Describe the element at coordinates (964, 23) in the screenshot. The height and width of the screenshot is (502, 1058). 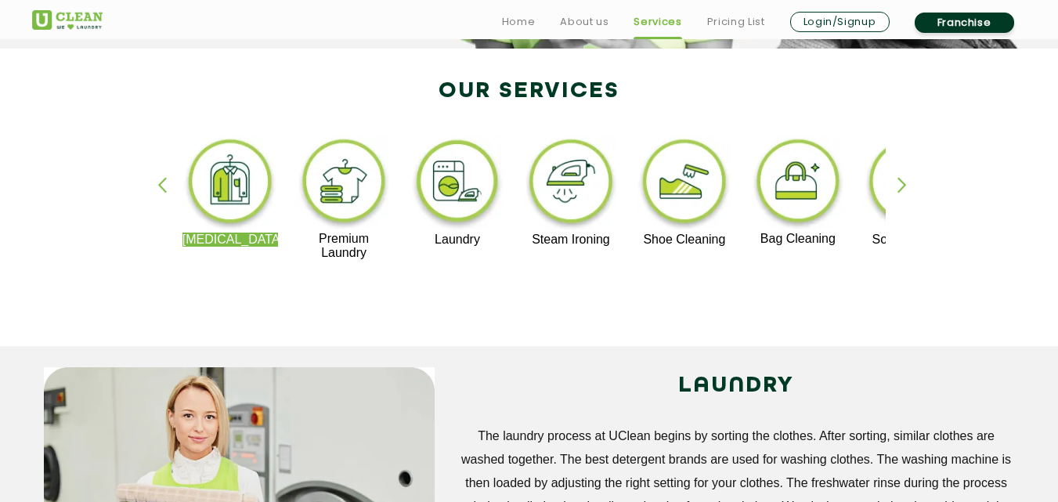
I see `a: Franchise` at that location.